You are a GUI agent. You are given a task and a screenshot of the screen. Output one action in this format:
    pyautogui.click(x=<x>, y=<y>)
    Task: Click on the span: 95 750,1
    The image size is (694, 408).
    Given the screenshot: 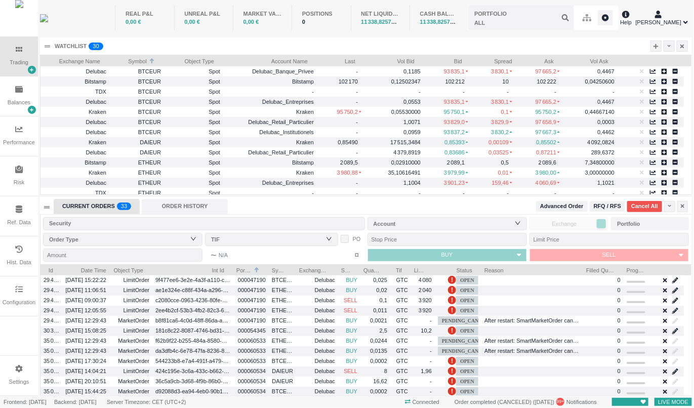 What is the action you would take?
    pyautogui.click(x=456, y=112)
    